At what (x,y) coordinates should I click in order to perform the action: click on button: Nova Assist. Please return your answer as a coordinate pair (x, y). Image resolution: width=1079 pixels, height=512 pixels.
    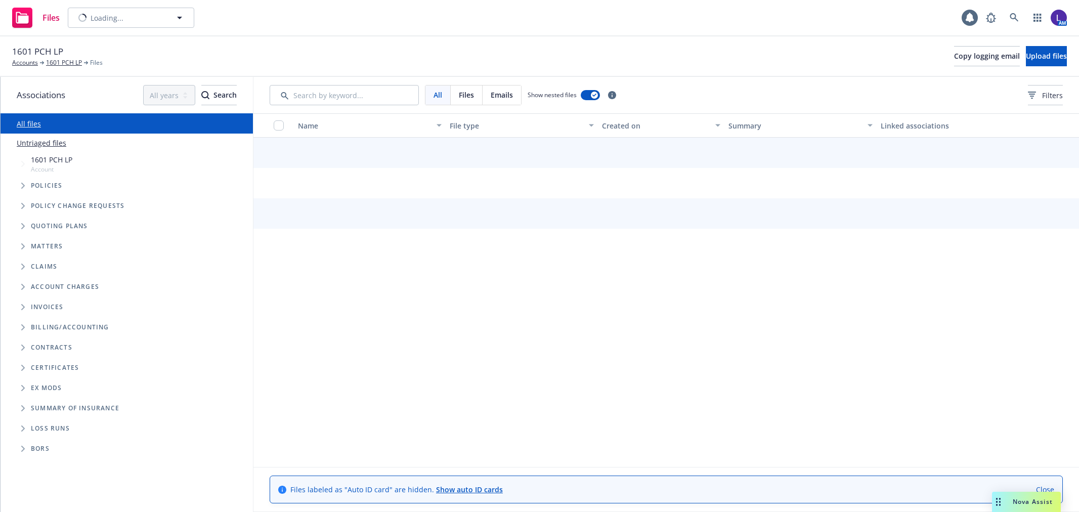
    Looking at the image, I should click on (1027, 502).